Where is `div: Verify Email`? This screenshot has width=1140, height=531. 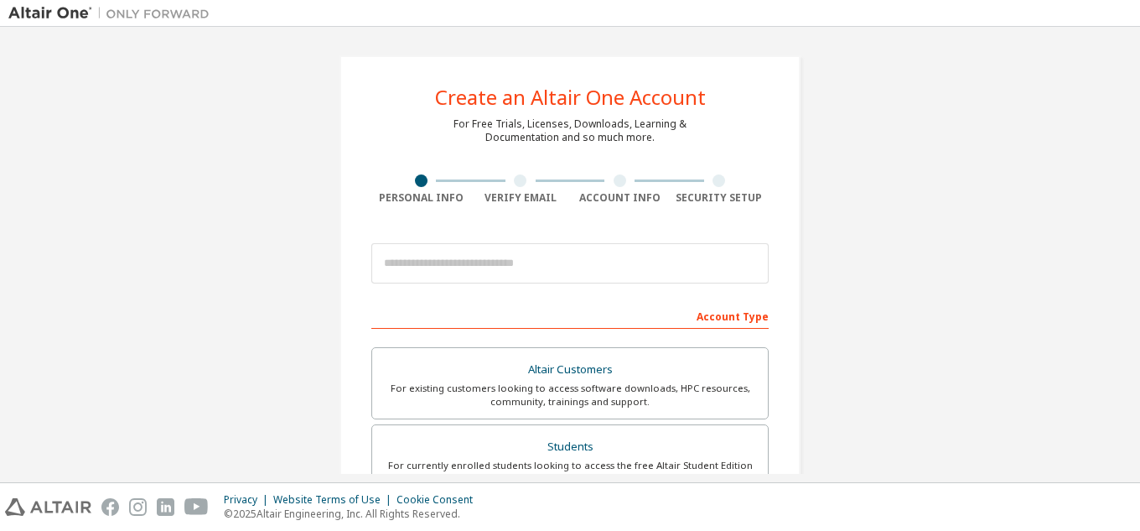
div: Verify Email is located at coordinates (520, 198).